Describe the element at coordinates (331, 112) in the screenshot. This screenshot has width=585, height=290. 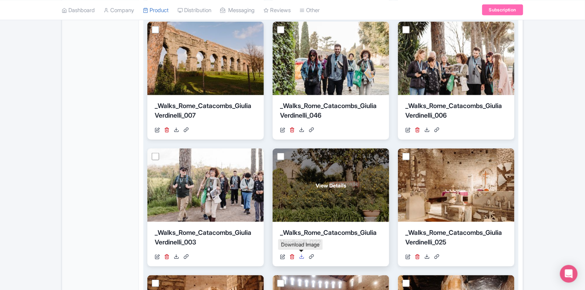
I see `div: _Walks_Rome_Catacombs_Giulia Verdinelli_046` at that location.